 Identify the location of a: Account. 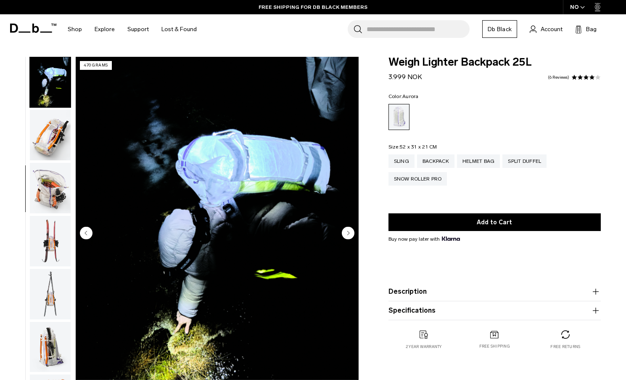
(547, 29).